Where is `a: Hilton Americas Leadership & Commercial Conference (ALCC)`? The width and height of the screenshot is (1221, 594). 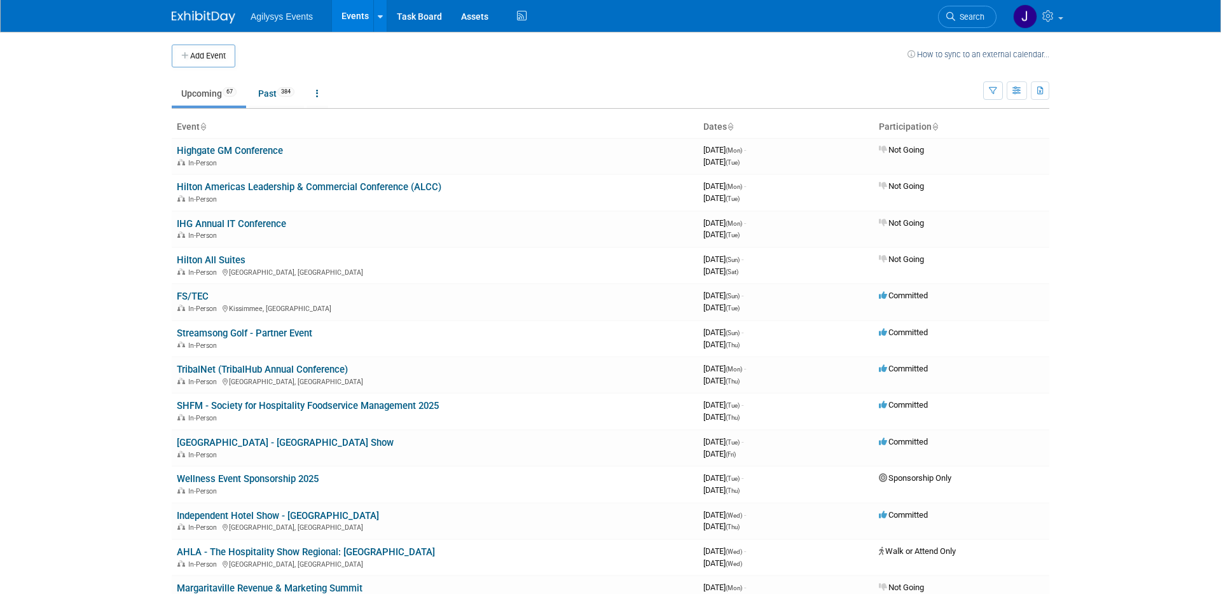 a: Hilton Americas Leadership & Commercial Conference (ALCC) is located at coordinates (309, 187).